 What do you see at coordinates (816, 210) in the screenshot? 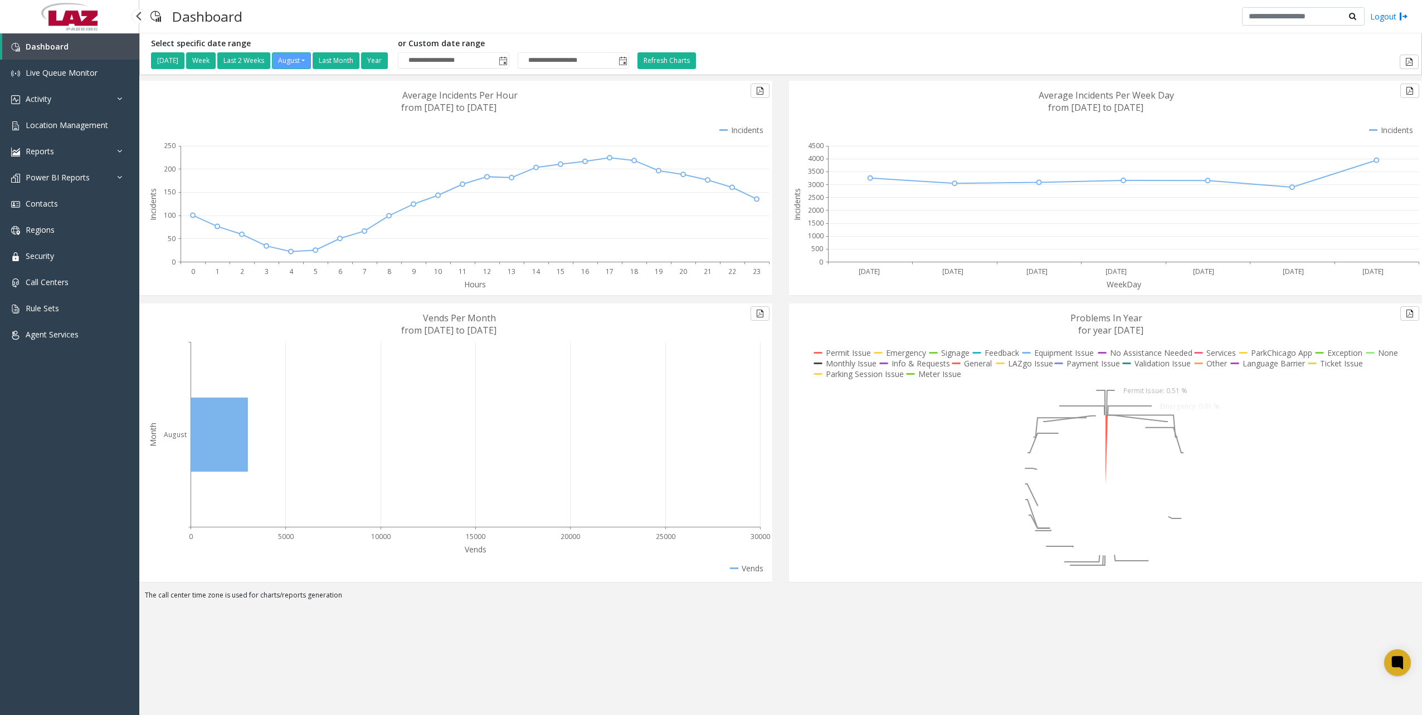
I see `text: 2000` at bounding box center [816, 210].